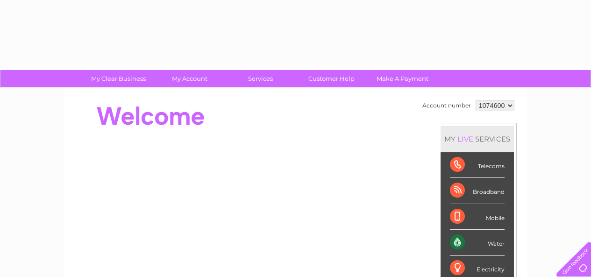  I want to click on div: MY SERVICES, so click(477, 139).